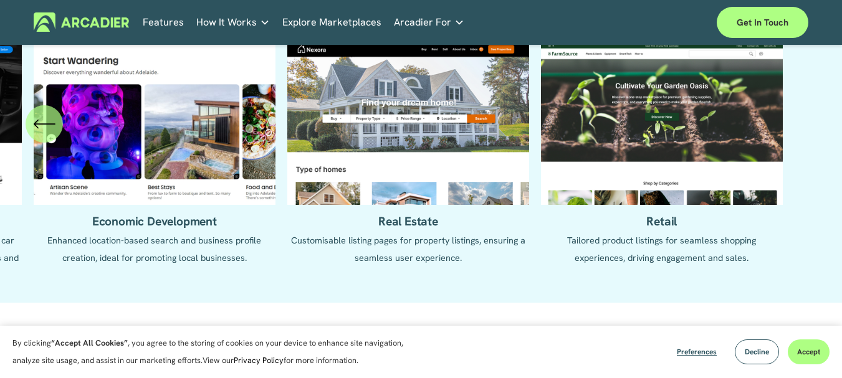  What do you see at coordinates (44, 124) in the screenshot?
I see `button: Previous` at bounding box center [44, 124].